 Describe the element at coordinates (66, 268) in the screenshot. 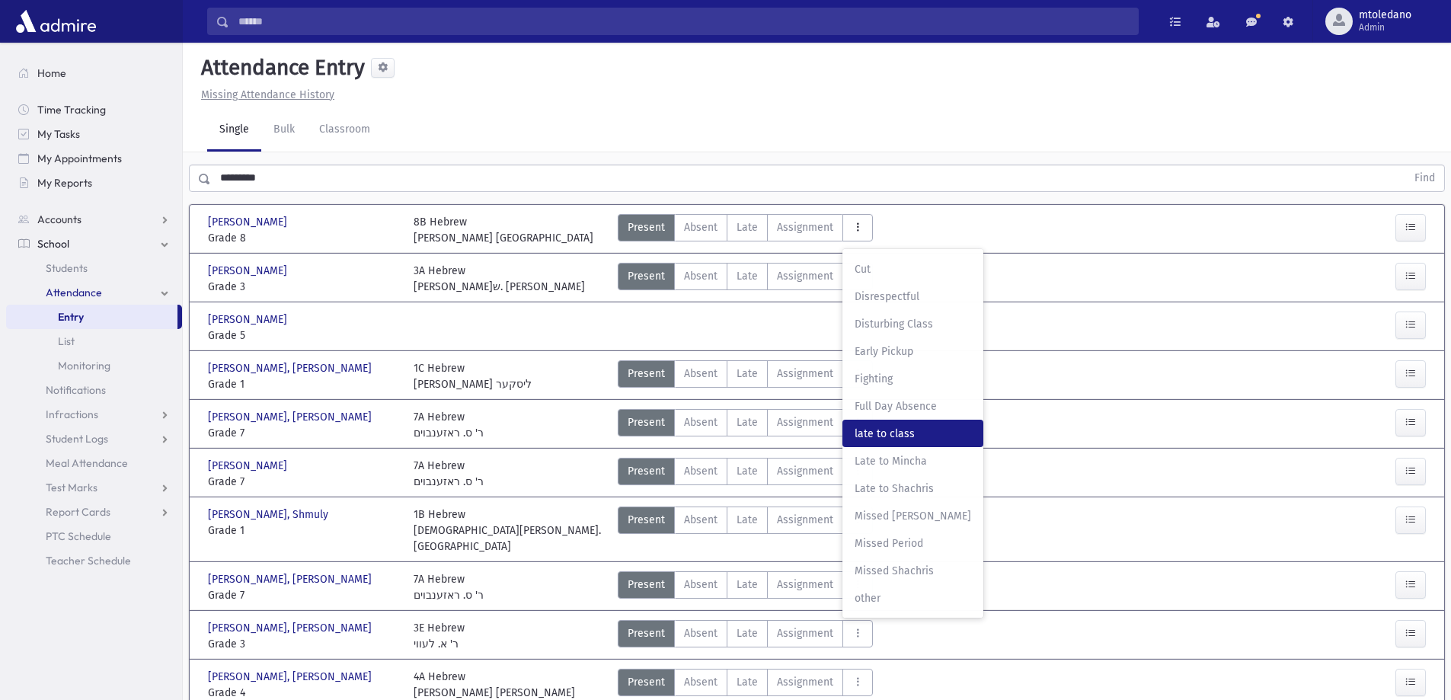

I see `span: Students` at that location.